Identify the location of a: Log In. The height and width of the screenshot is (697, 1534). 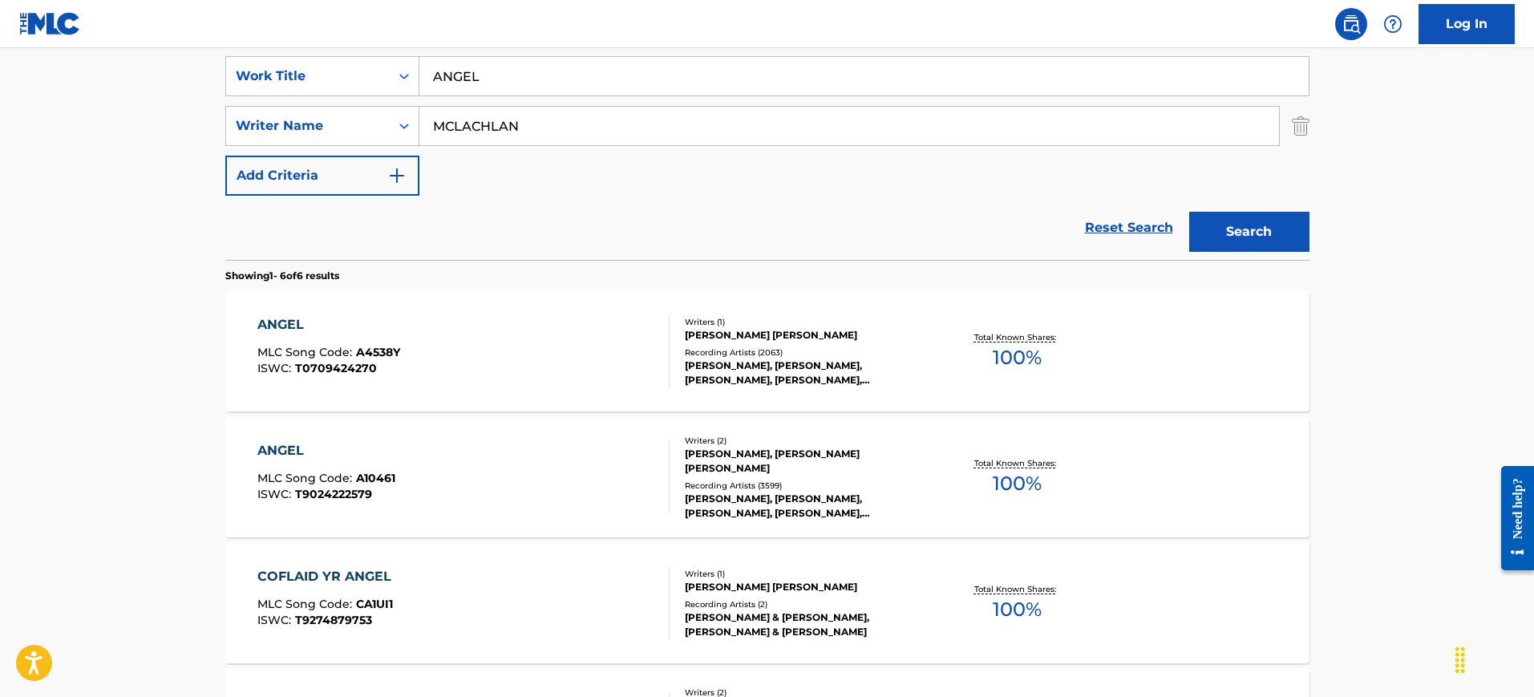
(1467, 24).